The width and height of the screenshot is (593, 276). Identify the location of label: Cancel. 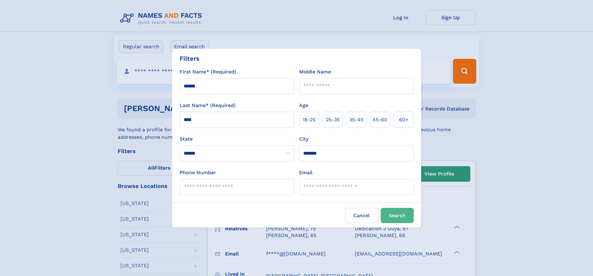
(361, 215).